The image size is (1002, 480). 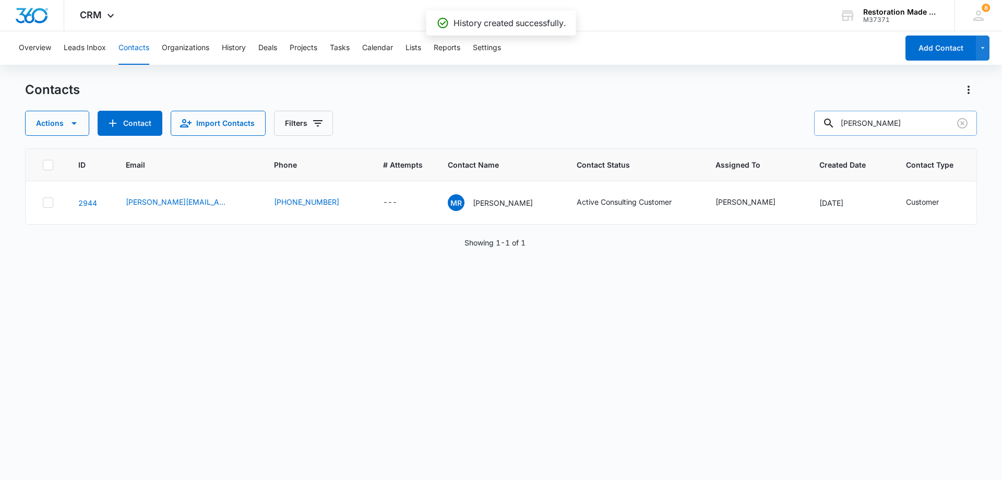 What do you see at coordinates (85, 48) in the screenshot?
I see `button: Leads Inbox` at bounding box center [85, 48].